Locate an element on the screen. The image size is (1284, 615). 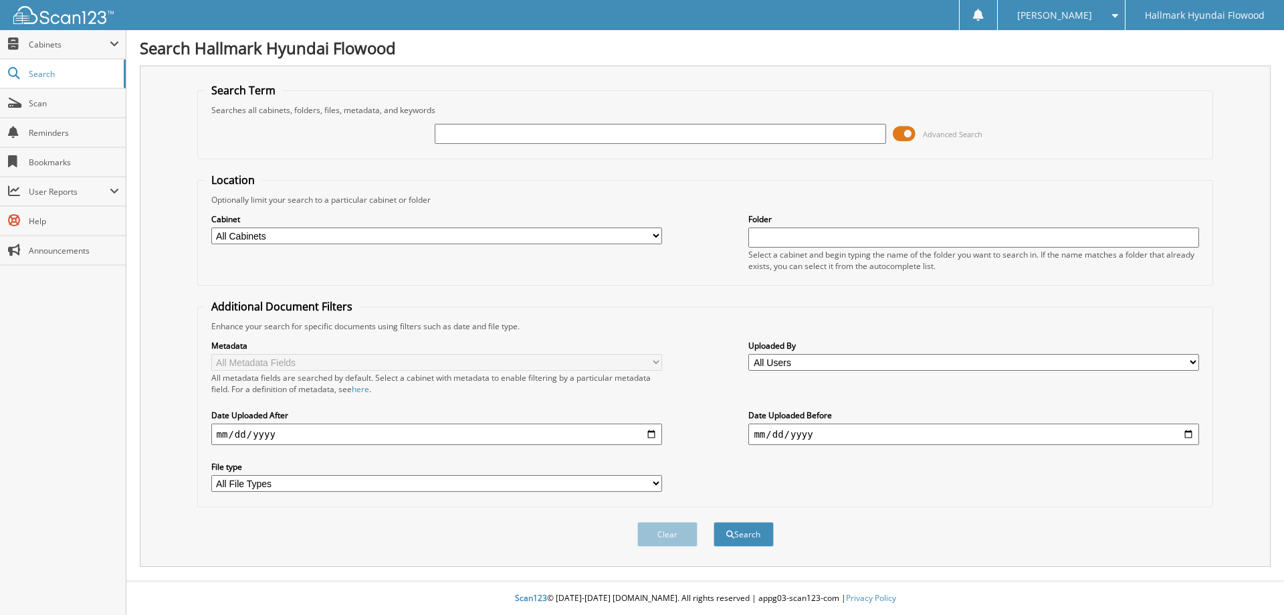
span: Advanced Search is located at coordinates (953, 134).